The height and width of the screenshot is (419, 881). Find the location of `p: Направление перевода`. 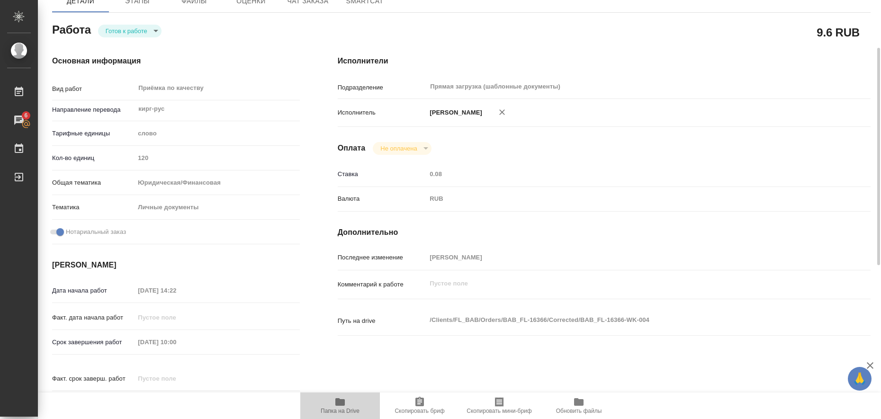

p: Направление перевода is located at coordinates (93, 110).